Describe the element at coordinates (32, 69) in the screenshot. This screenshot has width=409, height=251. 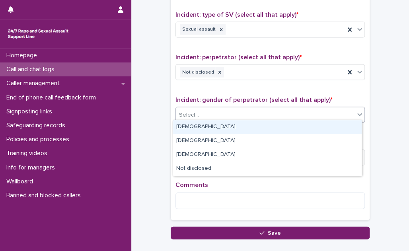
I see `p: Call and chat logs` at that location.